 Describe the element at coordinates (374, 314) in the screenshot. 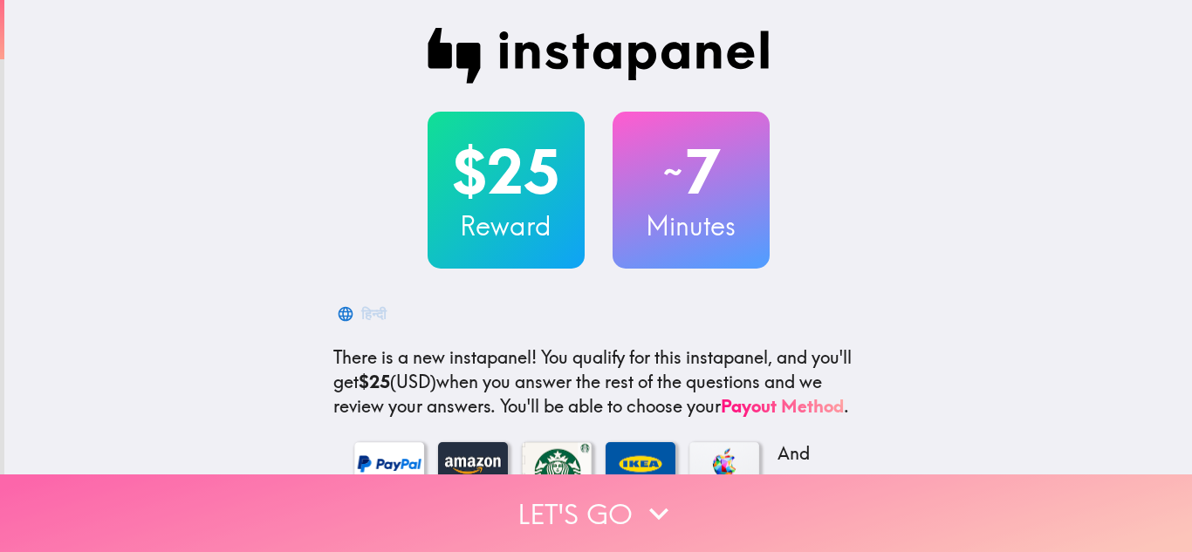

I see `div: हिन्दी` at that location.